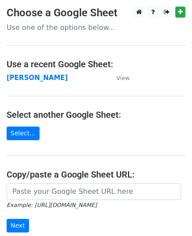 The width and height of the screenshot is (192, 236). Describe the element at coordinates (96, 27) in the screenshot. I see `p: Use one of the options below...` at that location.